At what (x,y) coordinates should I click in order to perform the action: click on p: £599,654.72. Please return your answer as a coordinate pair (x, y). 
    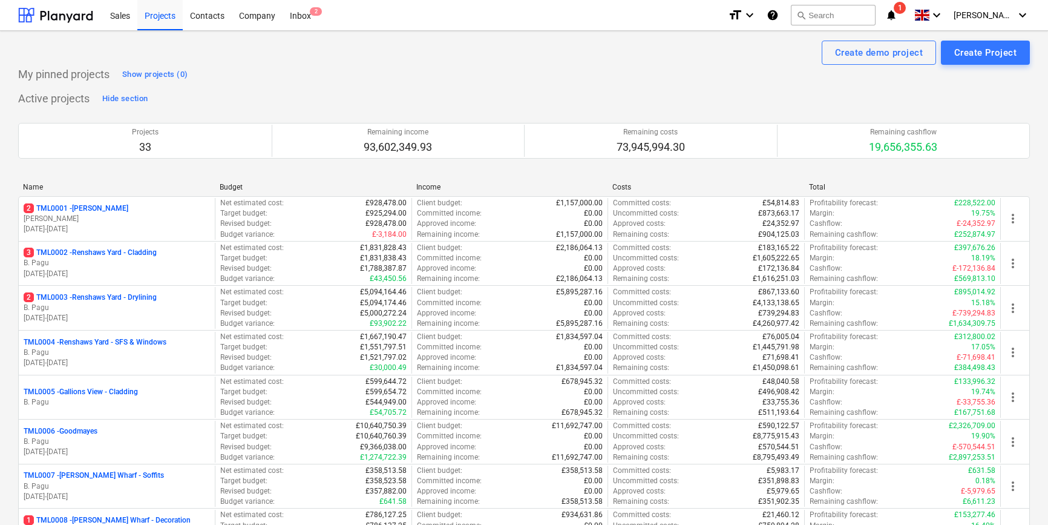
    Looking at the image, I should click on (386, 392).